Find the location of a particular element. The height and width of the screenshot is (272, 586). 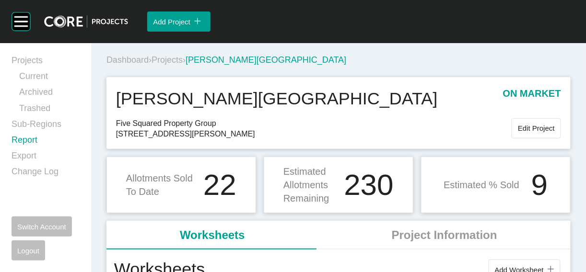

p: Estimated % Sold is located at coordinates (481, 185).